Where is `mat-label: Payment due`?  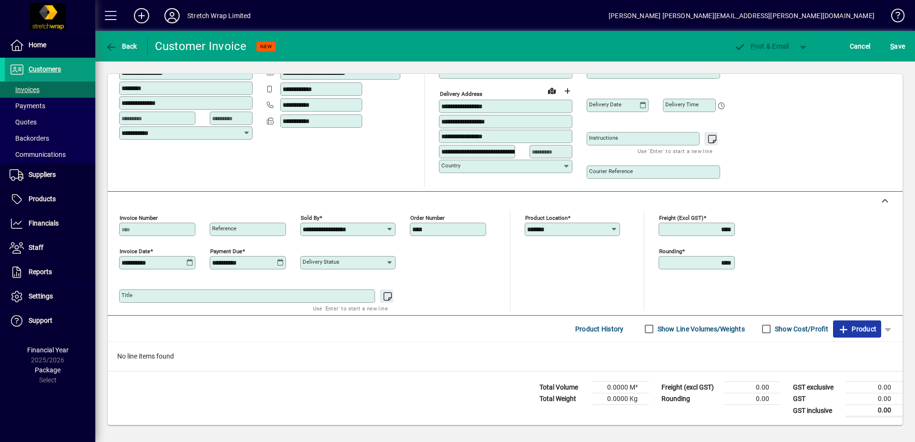
mat-label: Payment due is located at coordinates (226, 251).